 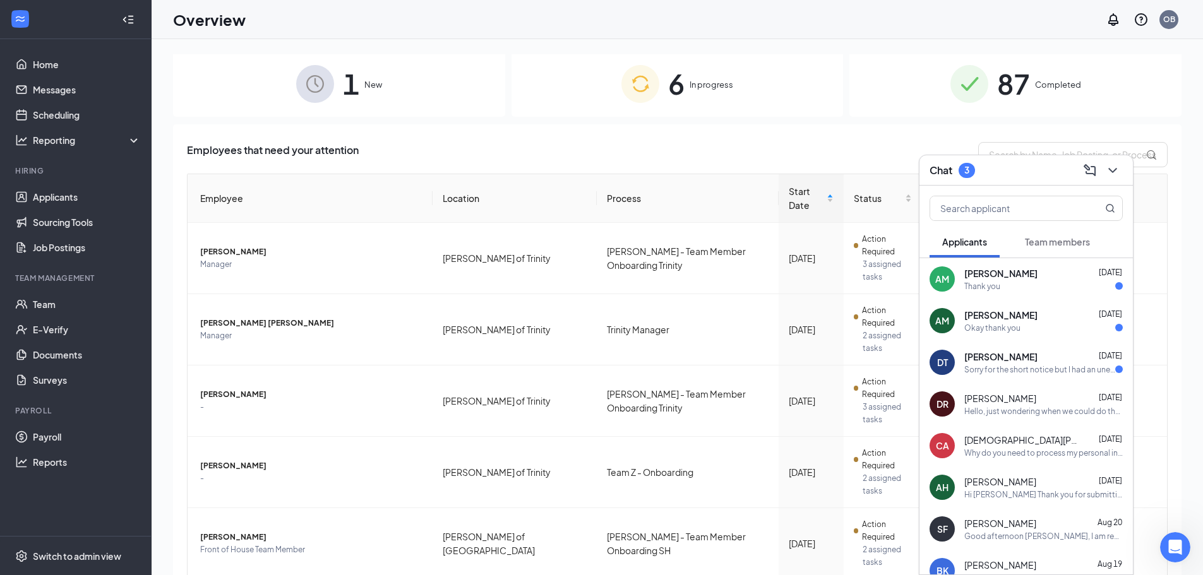 I want to click on div: Thank you, so click(x=982, y=286).